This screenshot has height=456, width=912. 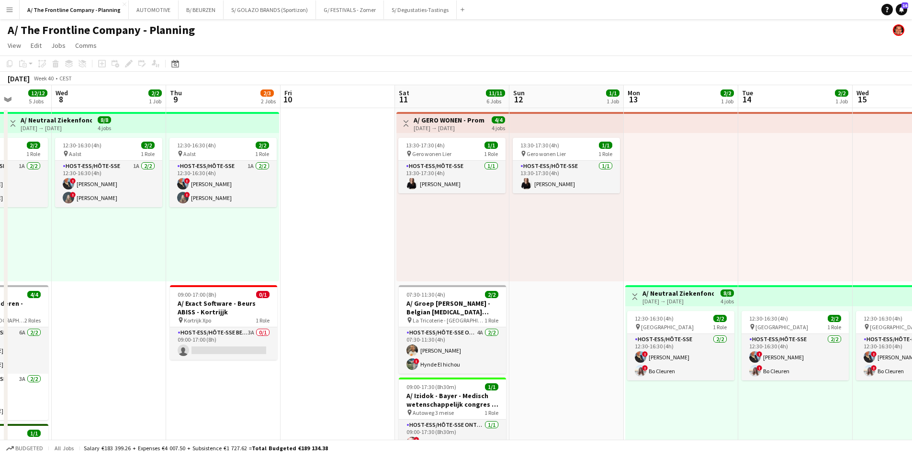 What do you see at coordinates (24, 449) in the screenshot?
I see `button: Budgeted` at bounding box center [24, 449].